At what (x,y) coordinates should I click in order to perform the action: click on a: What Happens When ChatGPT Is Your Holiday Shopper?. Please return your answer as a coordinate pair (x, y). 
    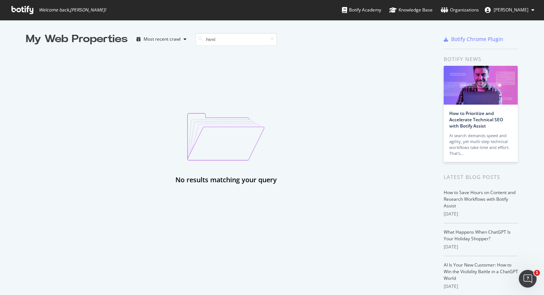
    Looking at the image, I should click on (477, 235).